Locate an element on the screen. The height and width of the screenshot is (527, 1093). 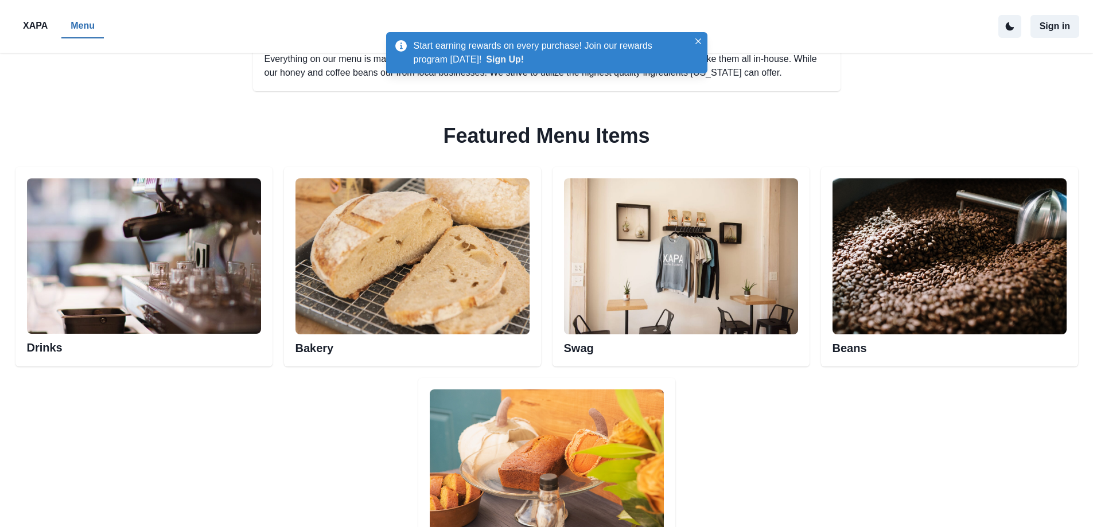
div: Esspresso machineDrinks is located at coordinates (144, 267).